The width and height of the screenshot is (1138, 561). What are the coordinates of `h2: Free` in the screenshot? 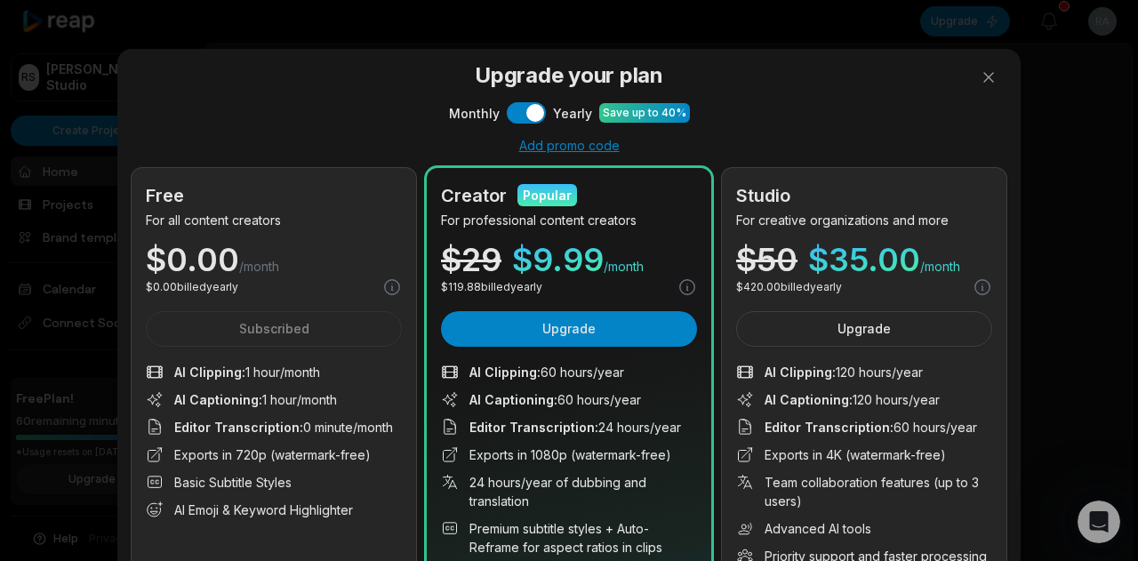 It's located at (164, 196).